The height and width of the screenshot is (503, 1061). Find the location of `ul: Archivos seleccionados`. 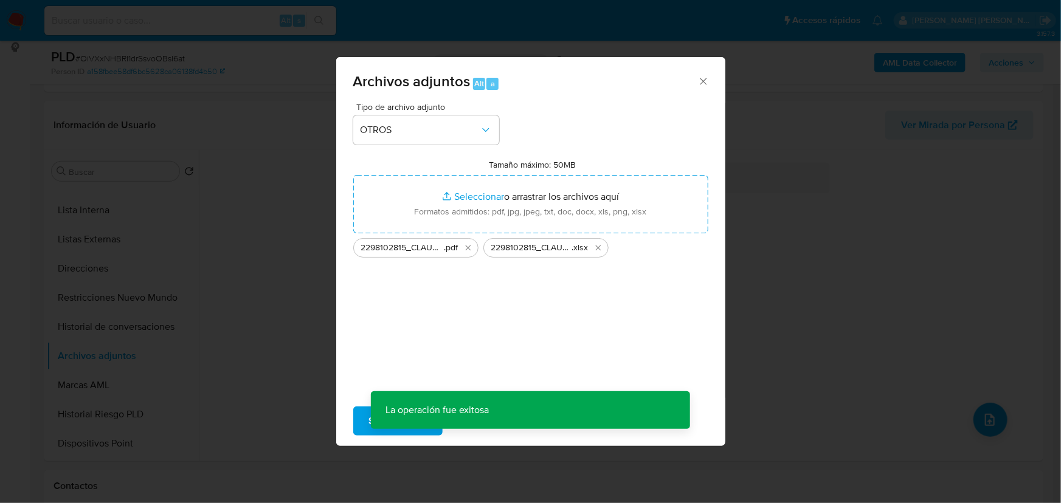

ul: Archivos seleccionados is located at coordinates (531, 246).